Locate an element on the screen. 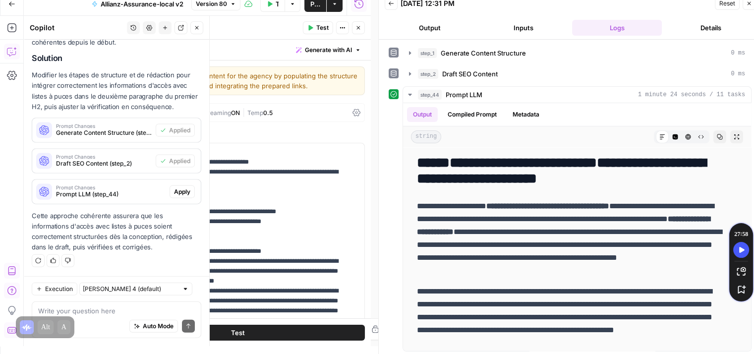  div: 1 minute 24 seconds / 11 tasks is located at coordinates (577, 227).